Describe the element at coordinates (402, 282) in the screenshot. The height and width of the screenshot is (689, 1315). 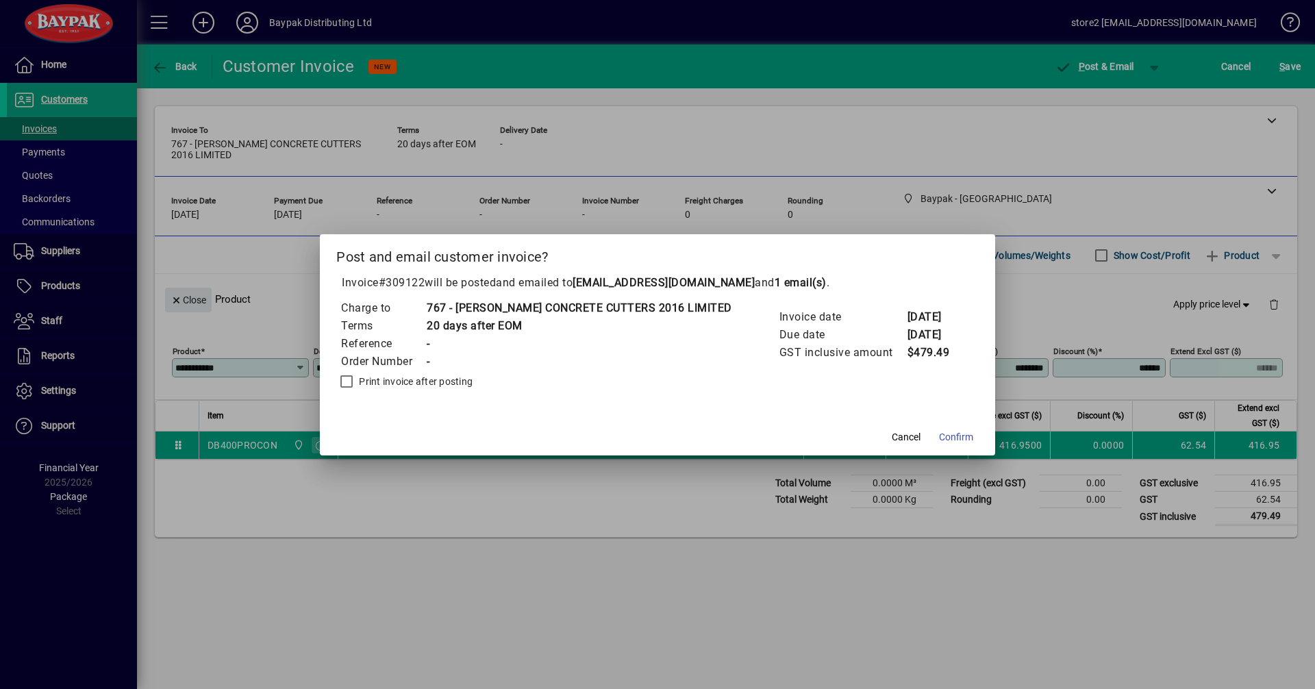
I see `span: #309122` at that location.